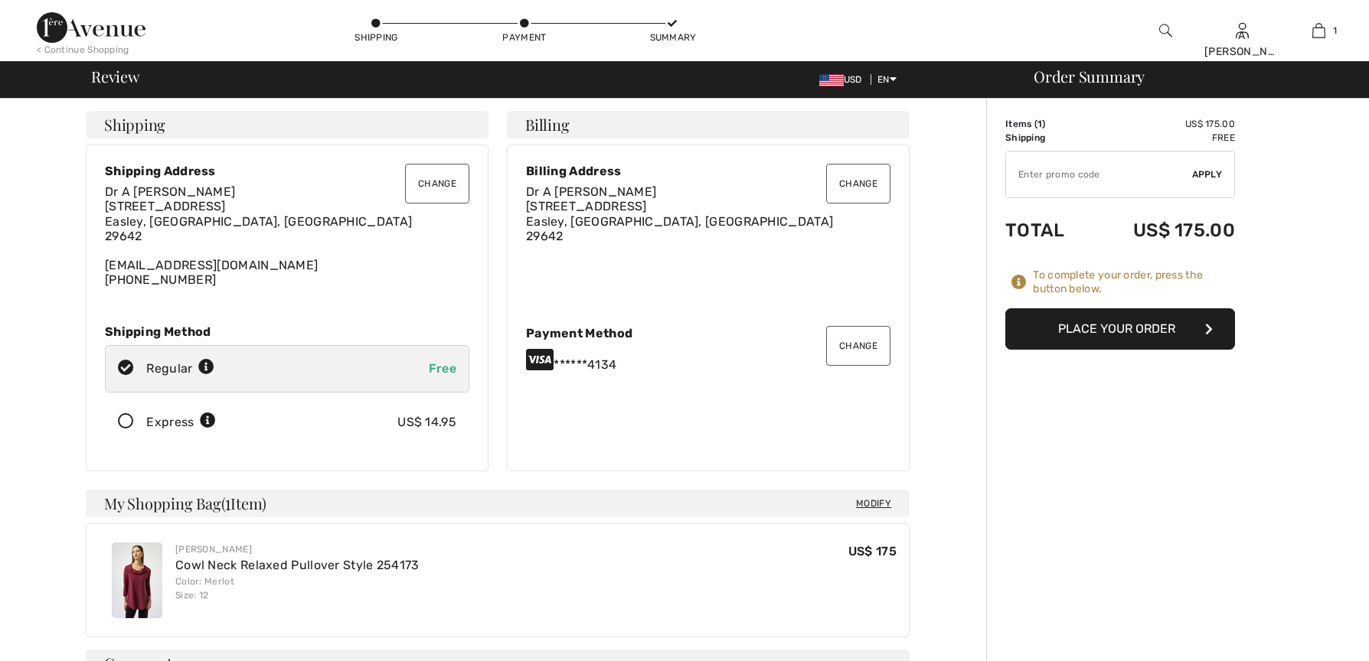  I want to click on a: Sign In, so click(1242, 30).